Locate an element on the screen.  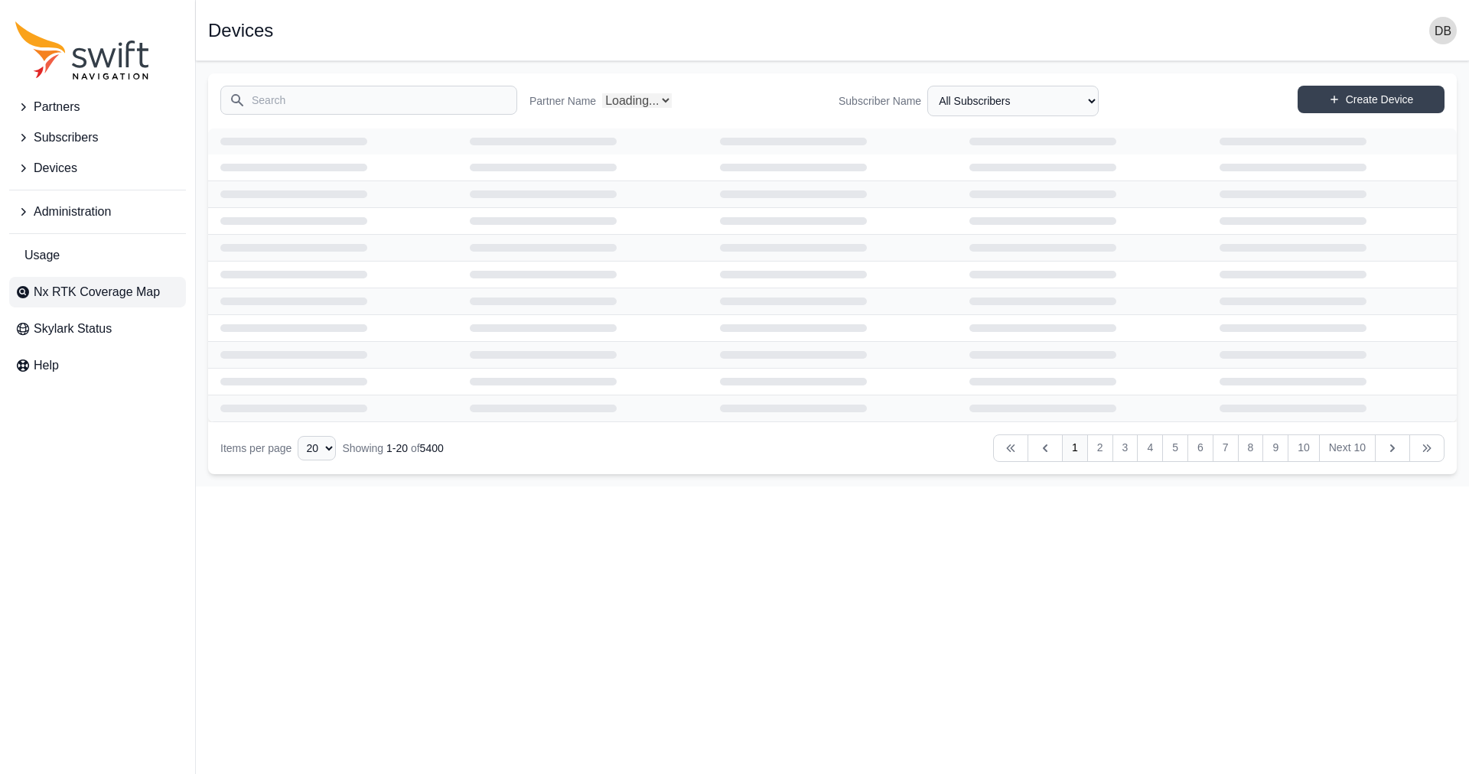
span: Usage is located at coordinates (42, 256).